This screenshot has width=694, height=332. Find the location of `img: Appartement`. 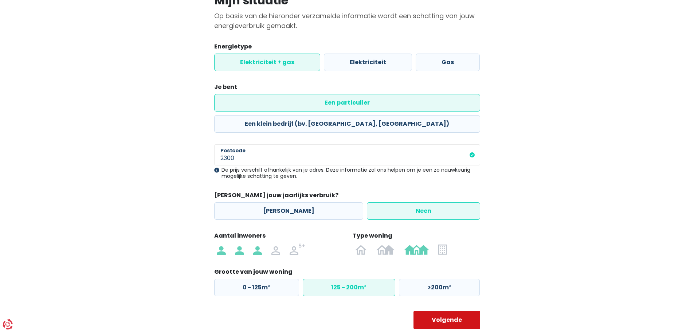

img: Appartement is located at coordinates (442, 249).